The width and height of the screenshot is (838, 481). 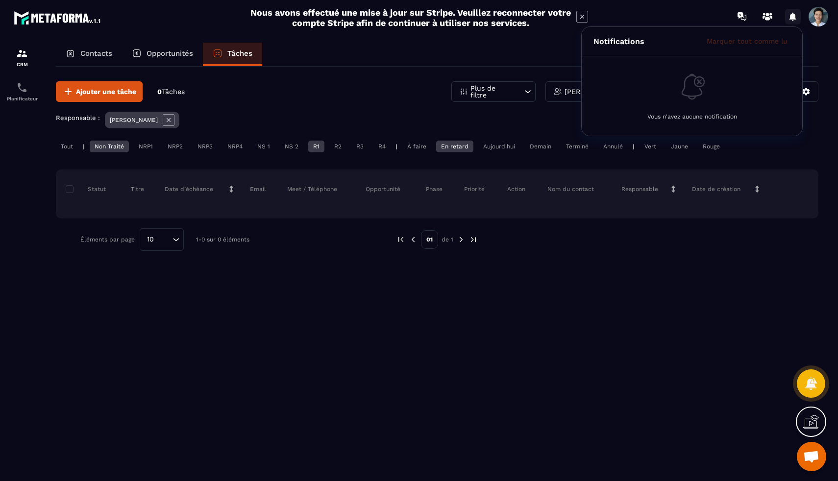 What do you see at coordinates (162, 240) in the screenshot?
I see `div: Search for option` at bounding box center [162, 240].